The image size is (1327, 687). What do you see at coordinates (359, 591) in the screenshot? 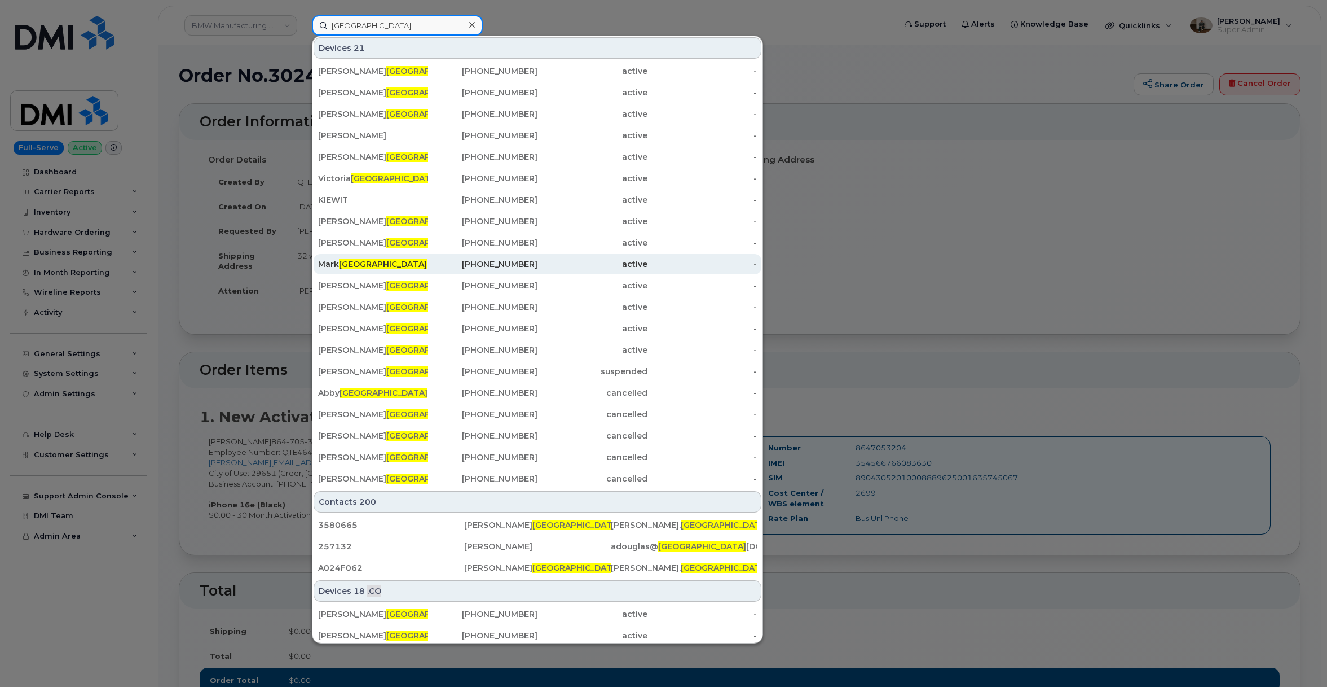
I see `span: 18` at bounding box center [359, 591].